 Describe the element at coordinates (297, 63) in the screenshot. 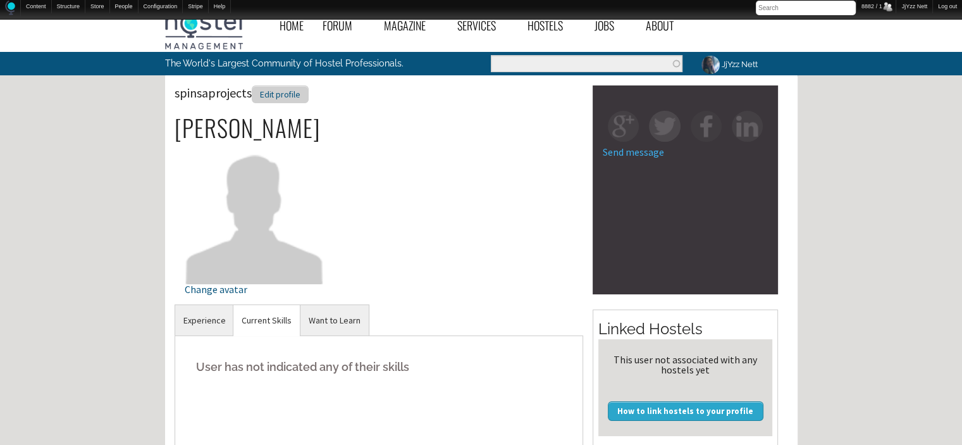

I see `p: The World's Largest Community of Hostel Professionals.` at that location.